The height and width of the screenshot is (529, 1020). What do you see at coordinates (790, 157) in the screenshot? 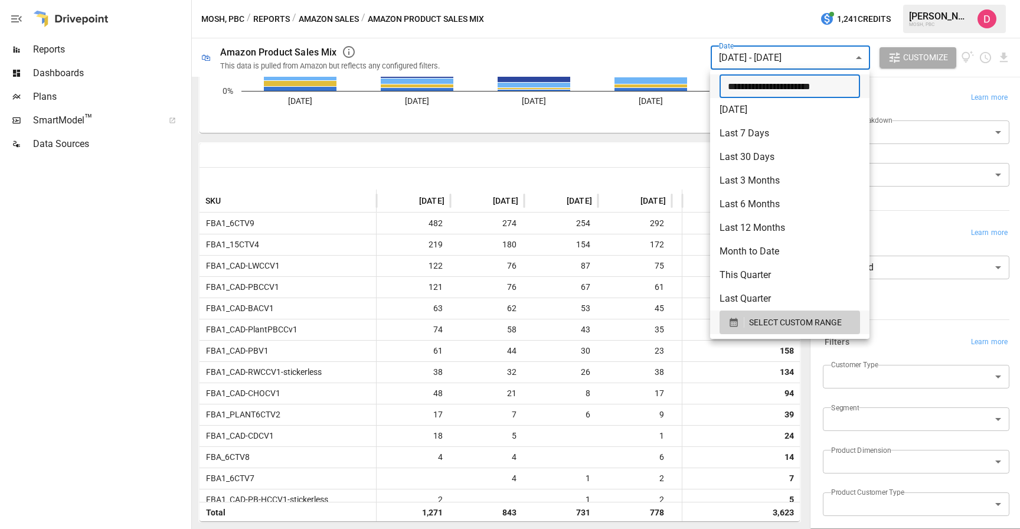
I see `li: Last 30 Days` at bounding box center [790, 157].